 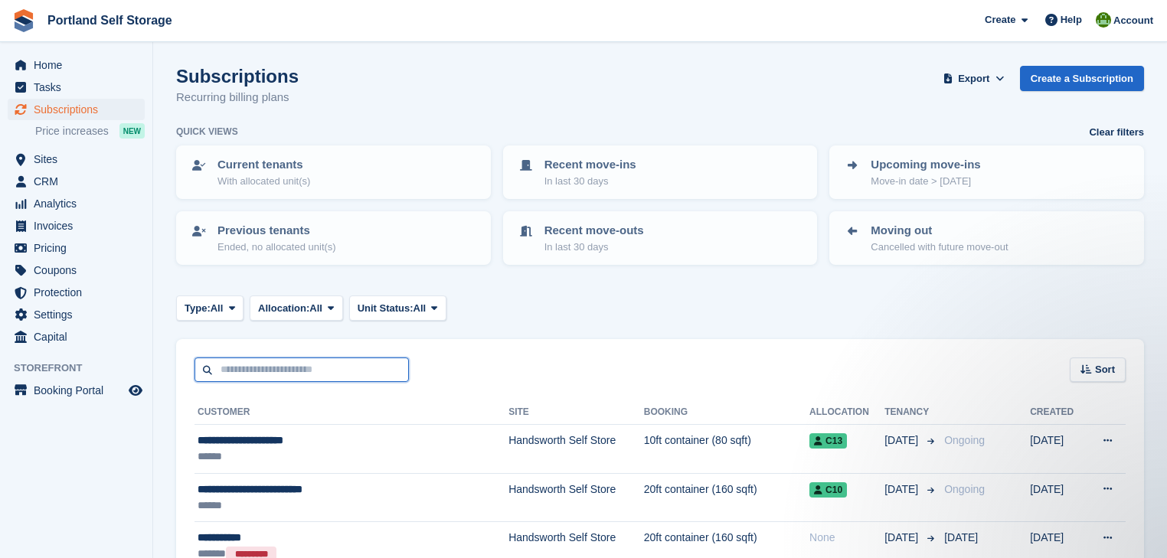 What do you see at coordinates (1072, 20) in the screenshot?
I see `span: Help` at bounding box center [1072, 20].